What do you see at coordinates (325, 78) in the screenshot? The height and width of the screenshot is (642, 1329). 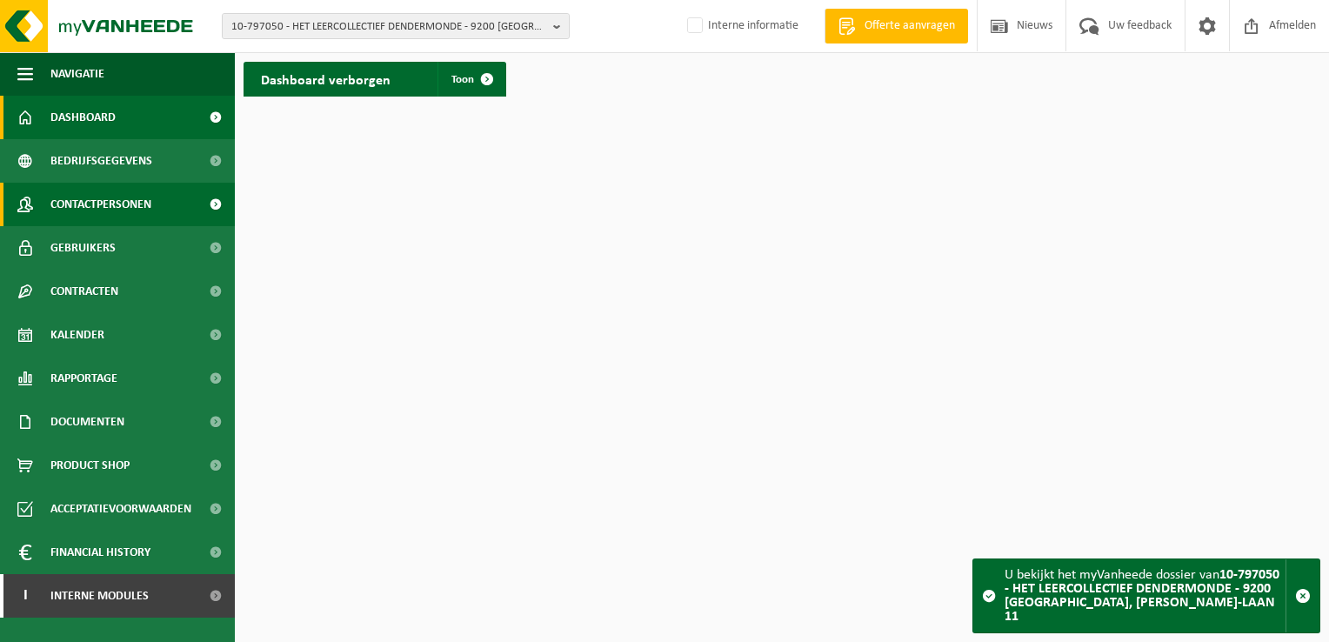 I see `h2: Dashboard verborgen` at bounding box center [325, 78].